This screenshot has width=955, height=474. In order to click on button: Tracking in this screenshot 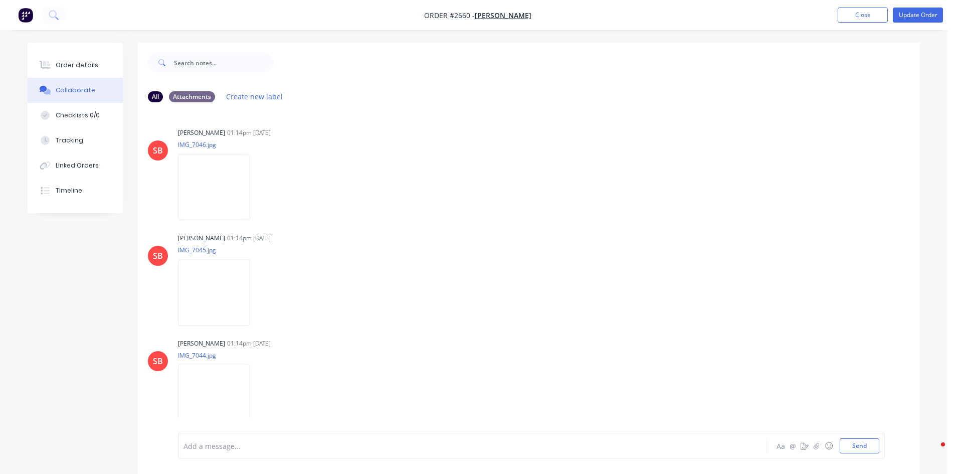, I will do `click(75, 140)`.